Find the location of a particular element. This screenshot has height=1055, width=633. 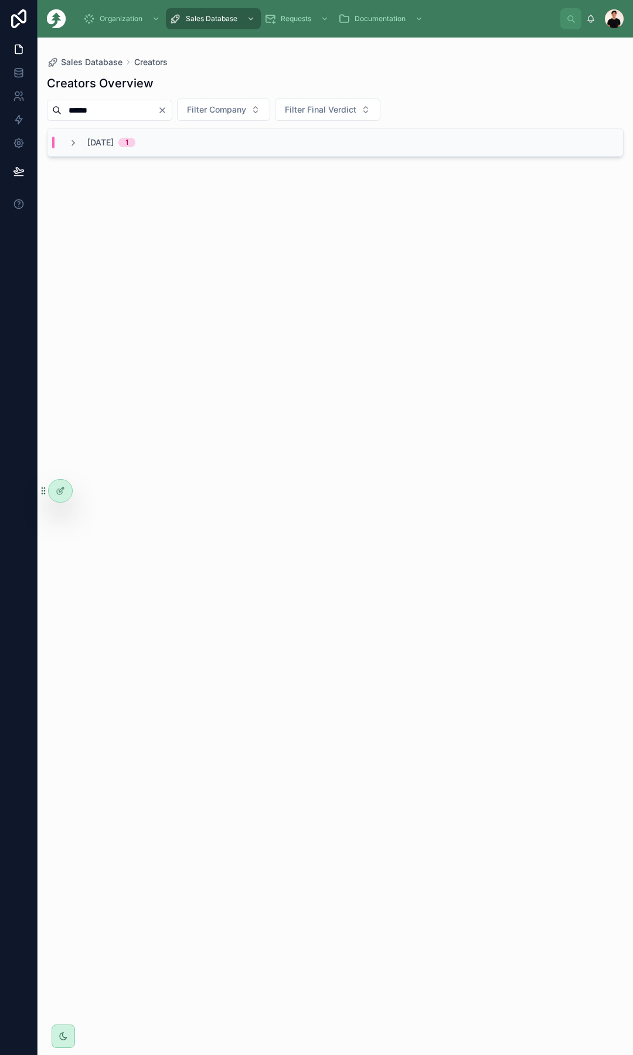

span: Creators is located at coordinates (151, 62).